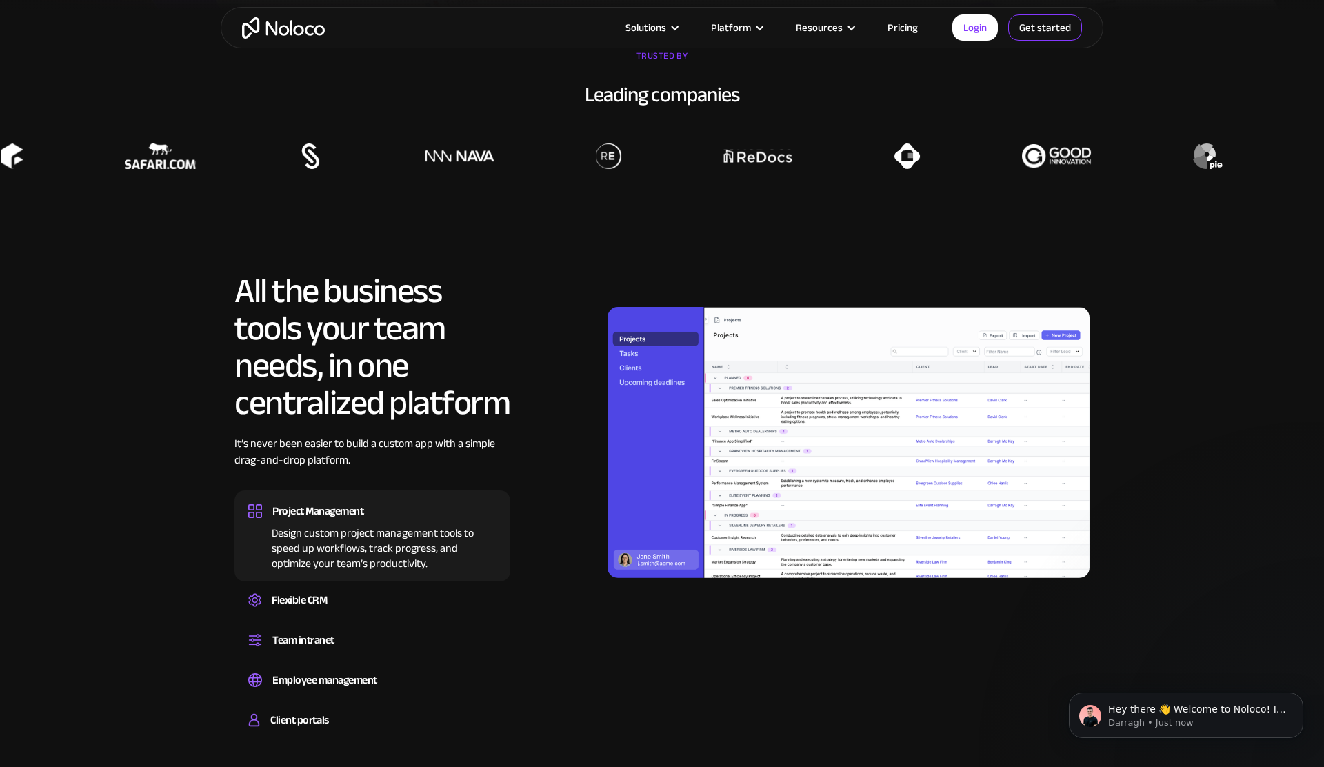  What do you see at coordinates (325, 680) in the screenshot?
I see `div: Employee management` at bounding box center [325, 680].